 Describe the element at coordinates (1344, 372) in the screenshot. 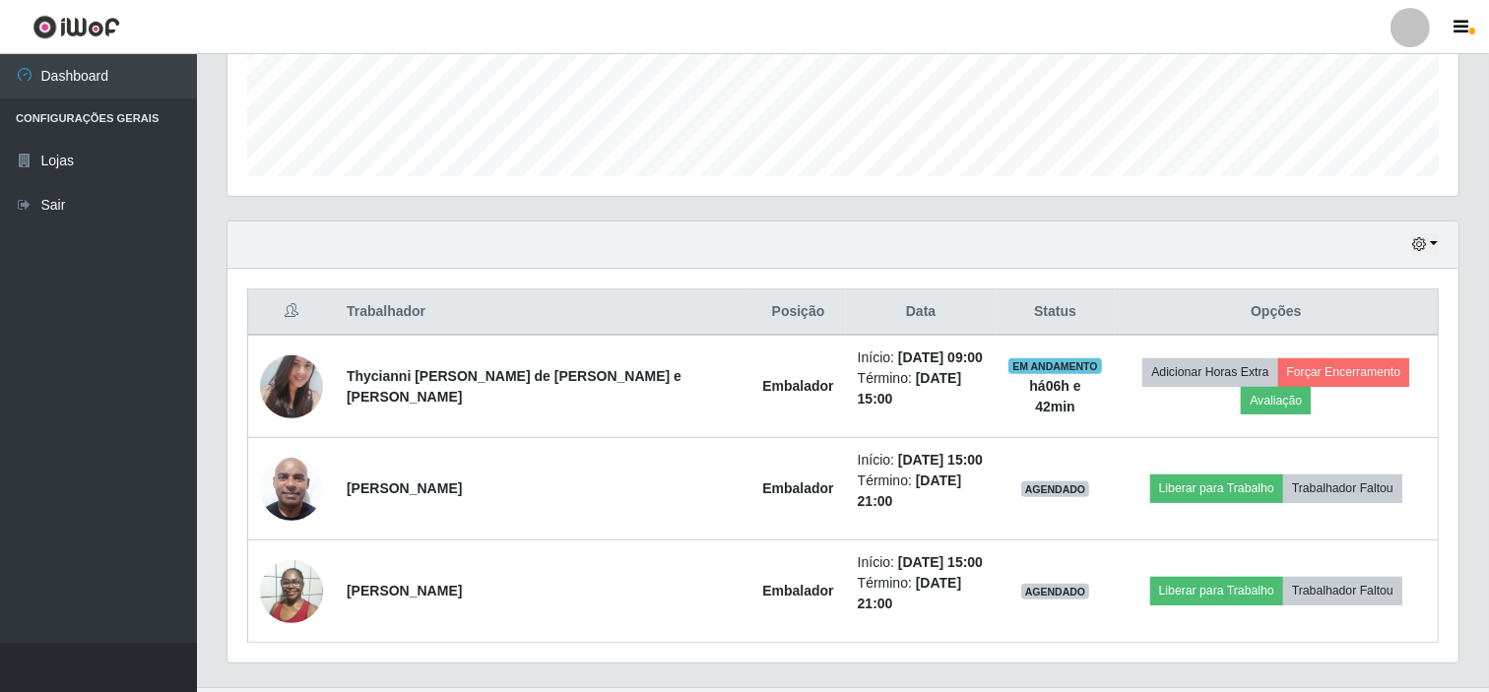

I see `button: Forçar Encerramento` at that location.